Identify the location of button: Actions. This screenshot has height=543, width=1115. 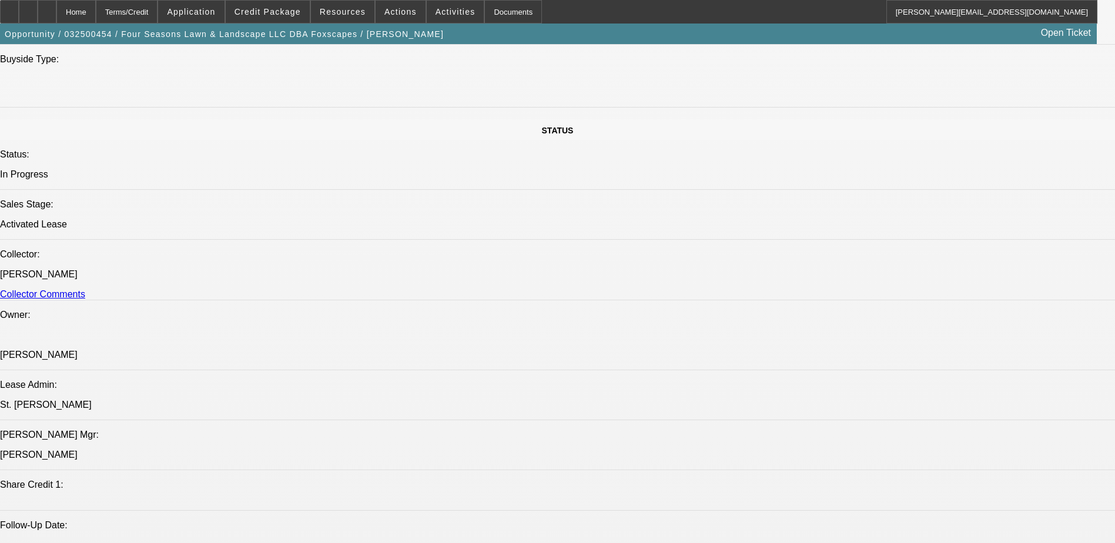
(400, 12).